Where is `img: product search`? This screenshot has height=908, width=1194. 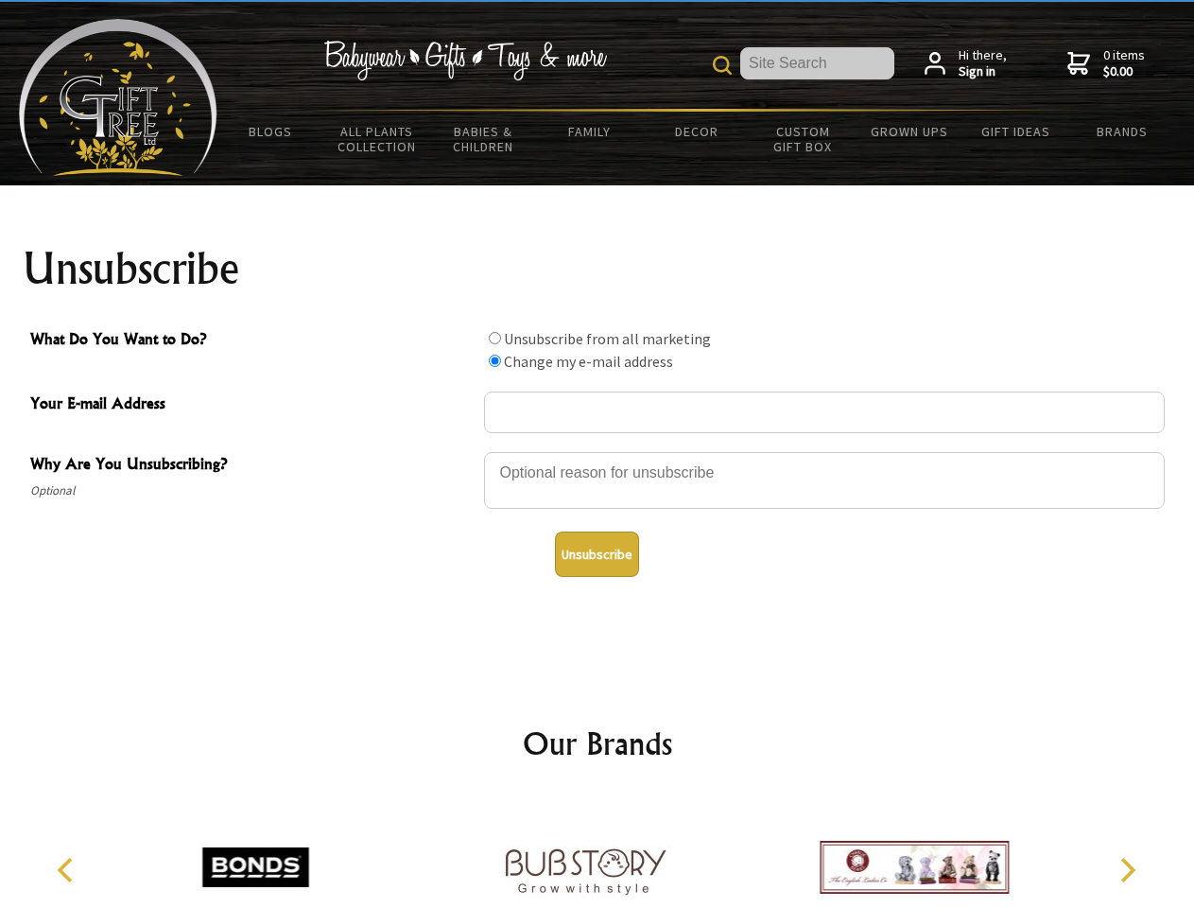 img: product search is located at coordinates (722, 65).